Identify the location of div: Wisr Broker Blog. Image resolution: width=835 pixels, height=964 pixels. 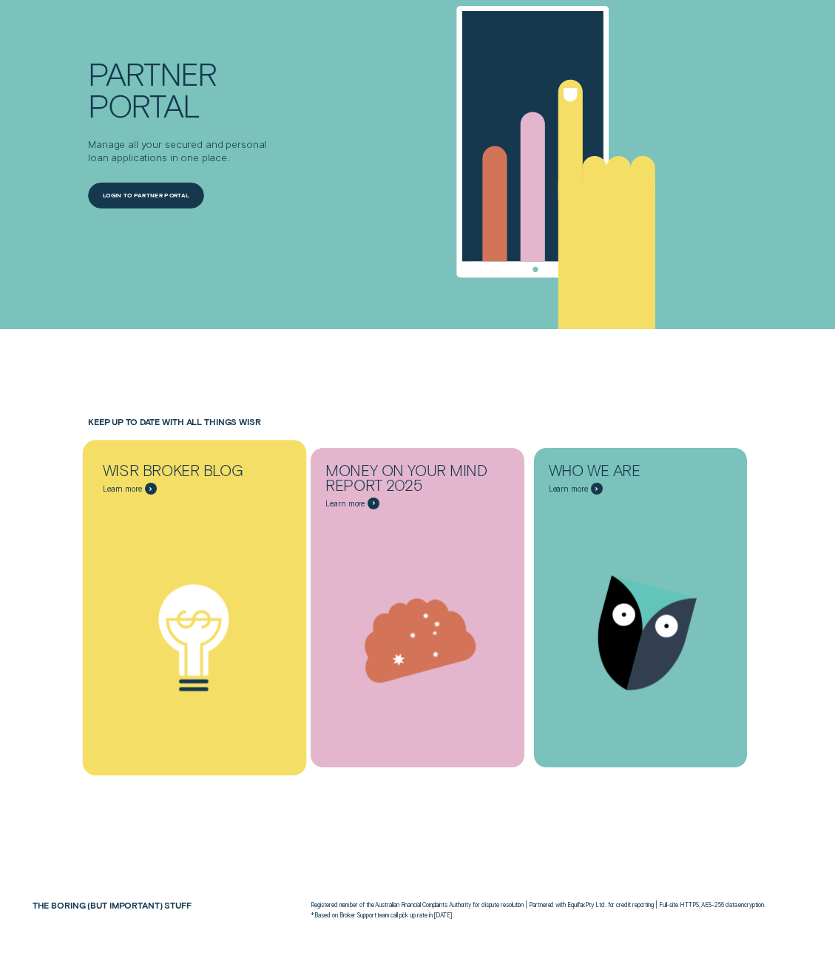
(195, 470).